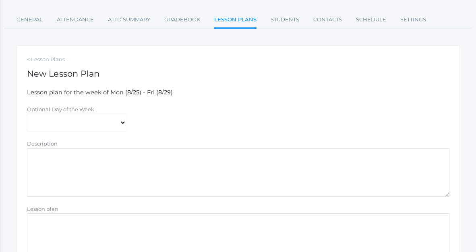 Image resolution: width=476 pixels, height=252 pixels. Describe the element at coordinates (29, 20) in the screenshot. I see `a: General` at that location.